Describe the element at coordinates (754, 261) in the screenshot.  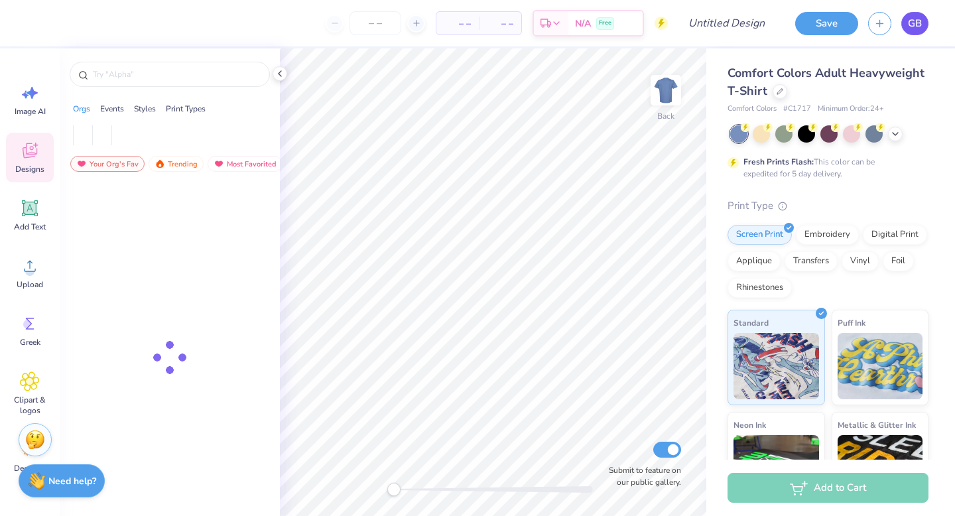
I see `div: Applique` at that location.